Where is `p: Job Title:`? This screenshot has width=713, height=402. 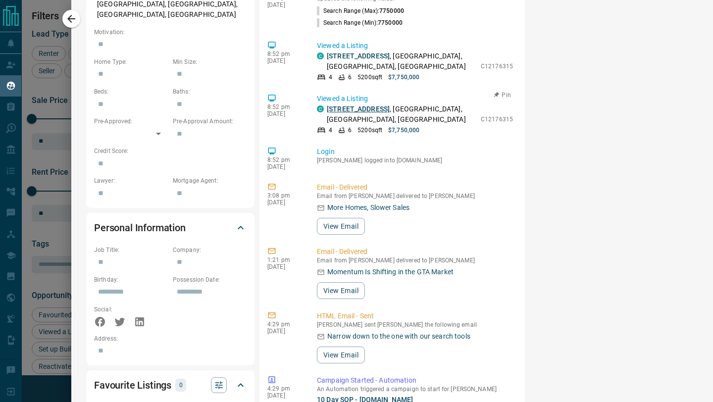
p: Job Title: is located at coordinates (131, 250).